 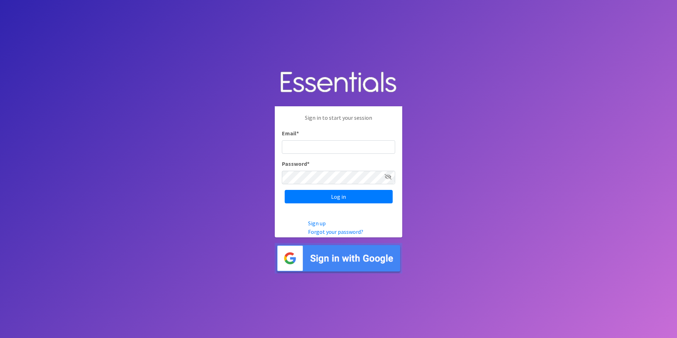 What do you see at coordinates (339, 197) in the screenshot?
I see `input: Log in` at bounding box center [339, 197].